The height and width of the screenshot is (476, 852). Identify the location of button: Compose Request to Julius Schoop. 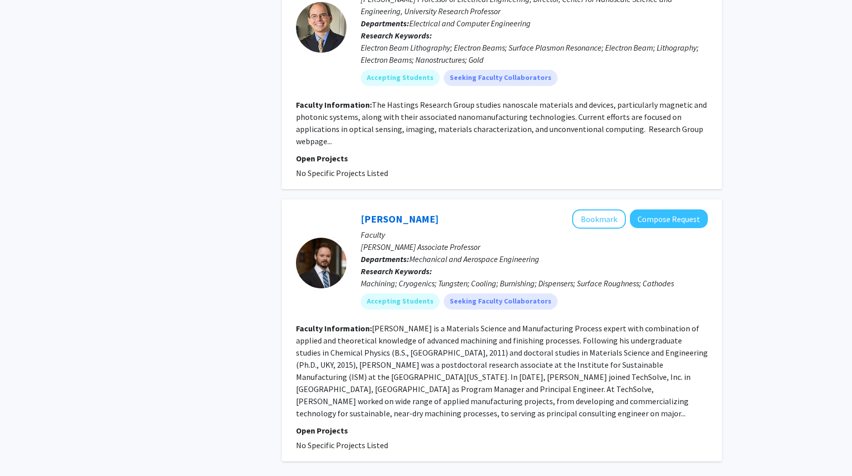
(669, 219).